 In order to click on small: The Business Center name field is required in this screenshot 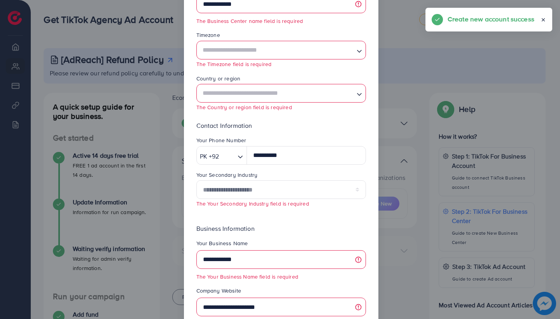, I will do `click(281, 21)`.